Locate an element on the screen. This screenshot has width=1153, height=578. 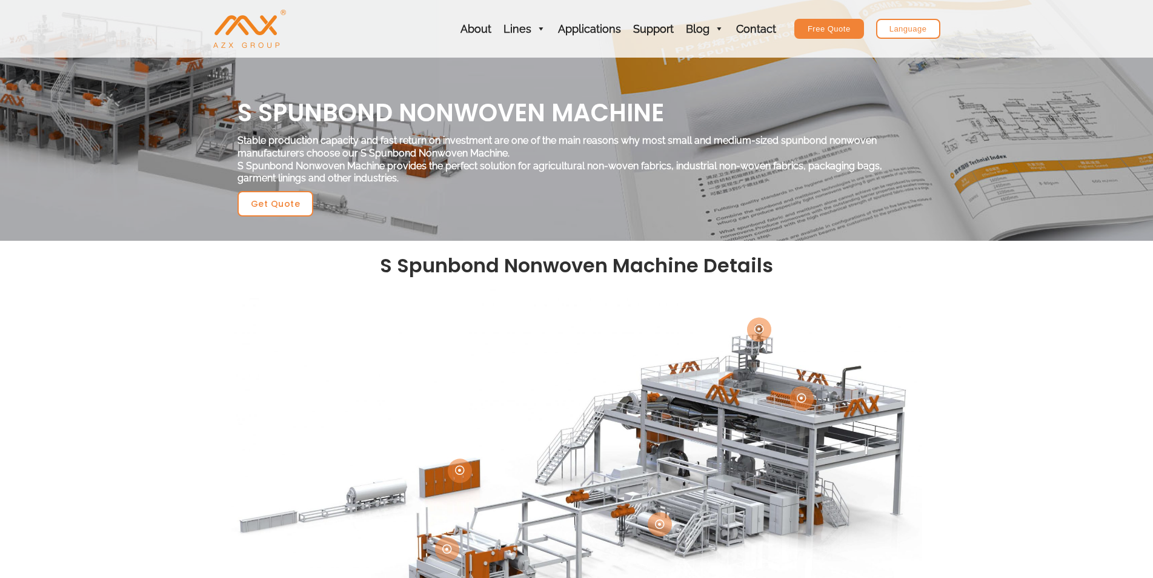
h1: S Spunbond Nonwoven Machine​ is located at coordinates (577, 113).